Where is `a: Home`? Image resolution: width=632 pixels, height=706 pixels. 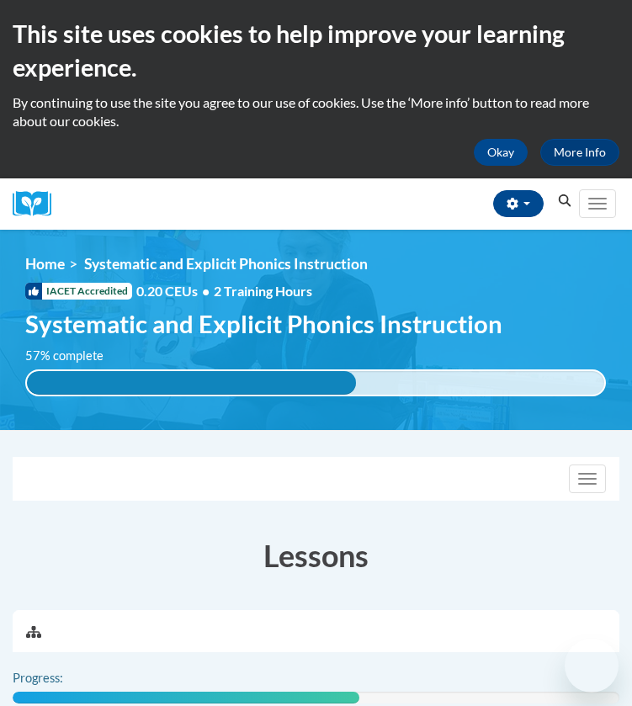 a: Home is located at coordinates (45, 263).